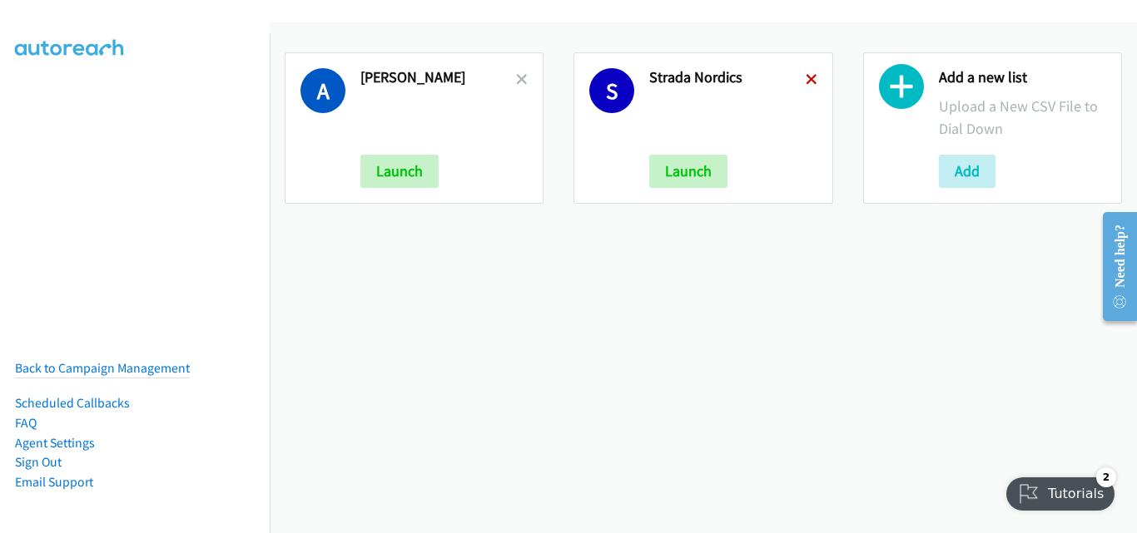 The height and width of the screenshot is (533, 1137). Describe the element at coordinates (1022, 77) in the screenshot. I see `h2: Add a new list` at that location.